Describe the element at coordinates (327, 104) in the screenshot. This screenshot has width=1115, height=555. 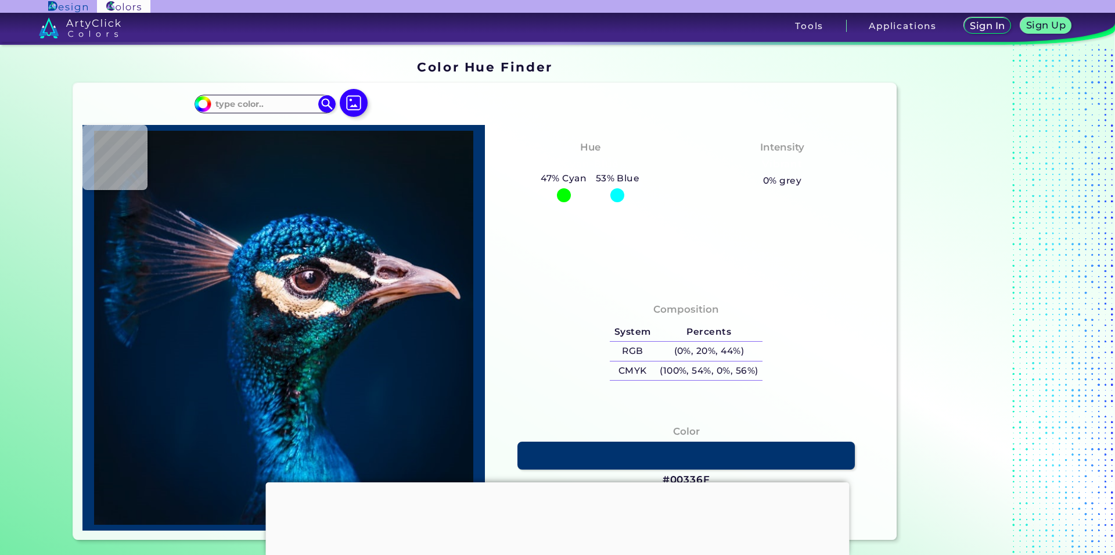
I see `img: icon search` at that location.